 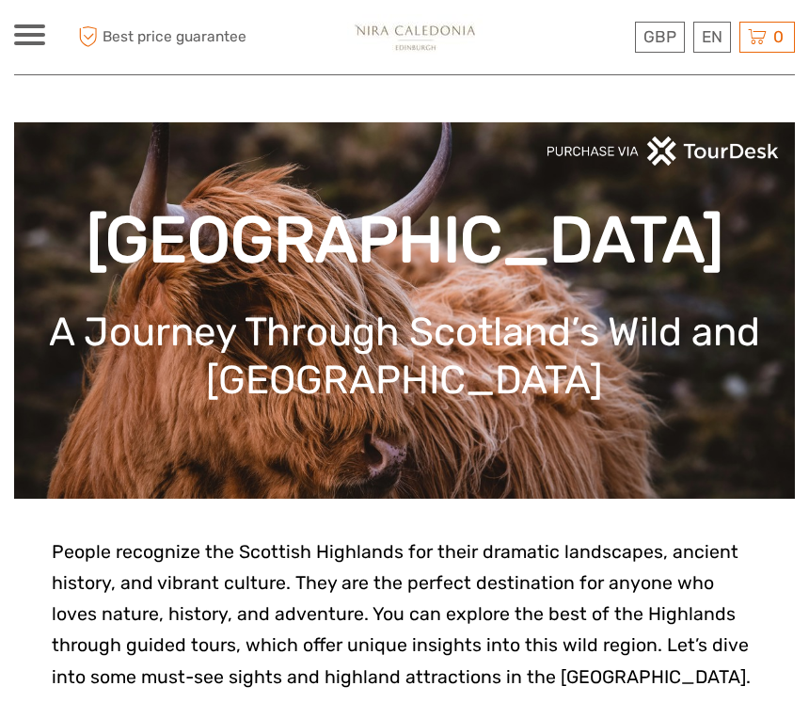 What do you see at coordinates (160, 37) in the screenshot?
I see `span: Best price guarantee` at bounding box center [160, 37].